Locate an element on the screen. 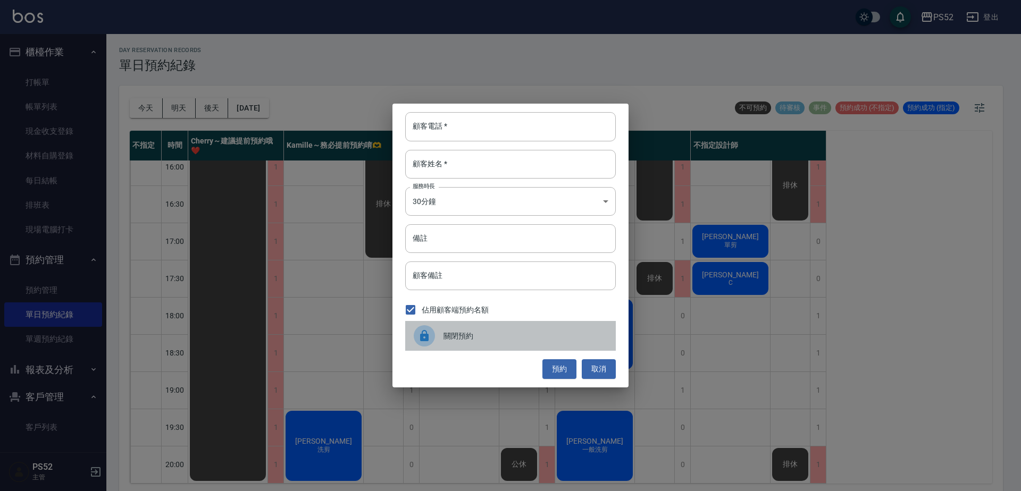 The width and height of the screenshot is (1021, 491). span: 關閉預約 is located at coordinates (525, 336).